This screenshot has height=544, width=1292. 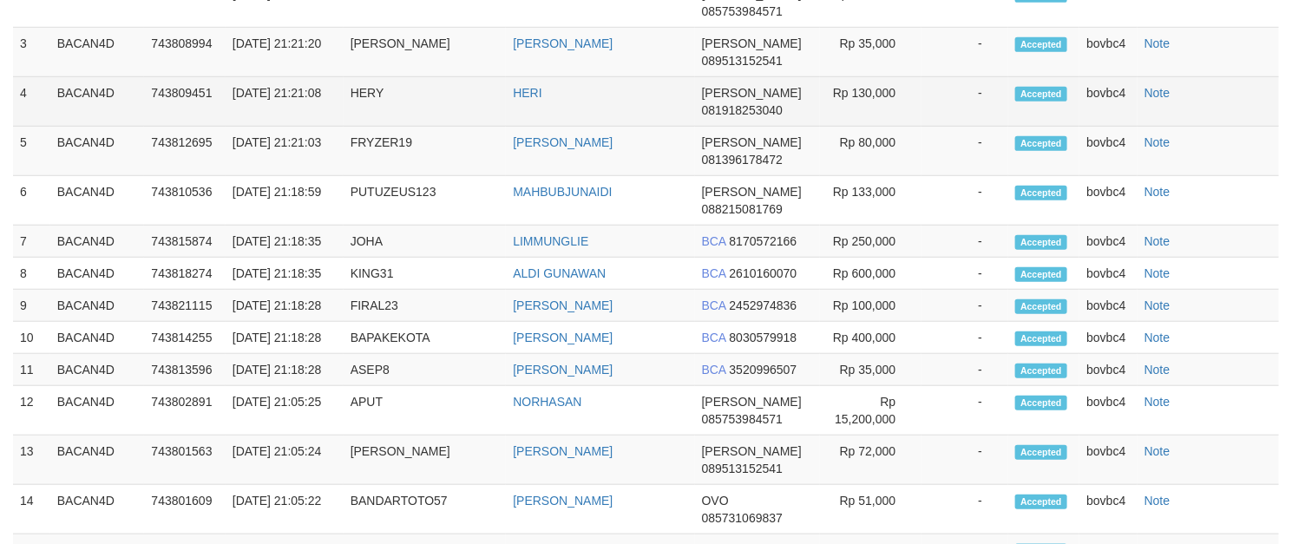 I want to click on td: JOHA, so click(x=425, y=241).